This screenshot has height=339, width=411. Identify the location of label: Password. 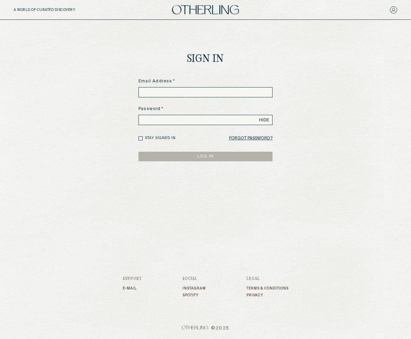
(205, 109).